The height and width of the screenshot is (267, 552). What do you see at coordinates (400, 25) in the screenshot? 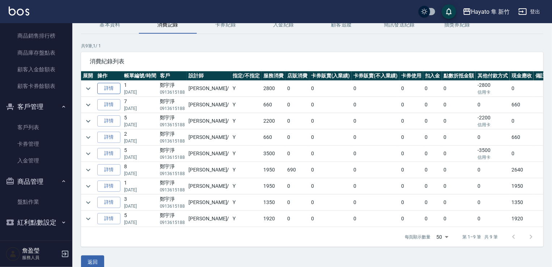
I see `button: 簡訊發送紀錄` at bounding box center [400, 25].